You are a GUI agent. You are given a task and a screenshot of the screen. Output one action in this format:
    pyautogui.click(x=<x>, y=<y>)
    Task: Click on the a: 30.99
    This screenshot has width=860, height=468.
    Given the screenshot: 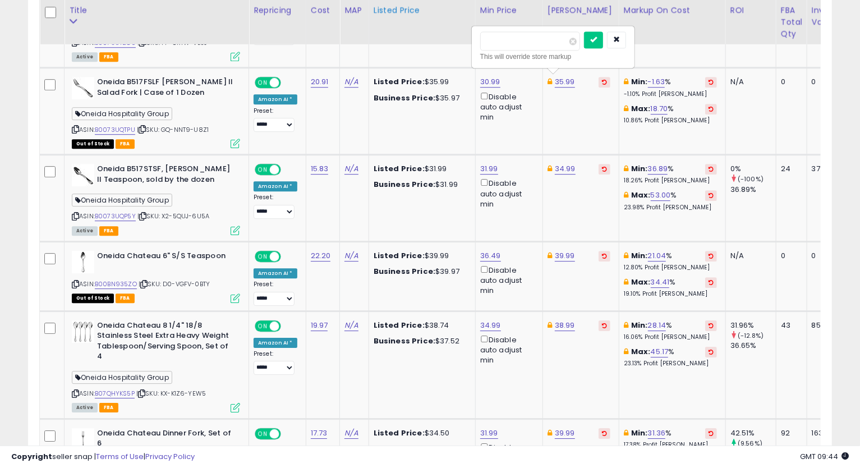 What is the action you would take?
    pyautogui.click(x=490, y=82)
    